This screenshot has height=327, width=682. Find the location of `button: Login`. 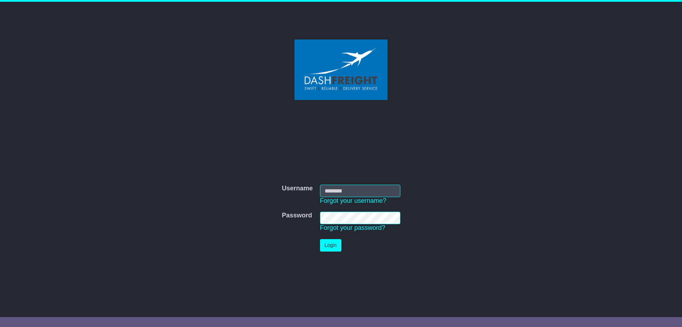

button: Login is located at coordinates (331, 245).